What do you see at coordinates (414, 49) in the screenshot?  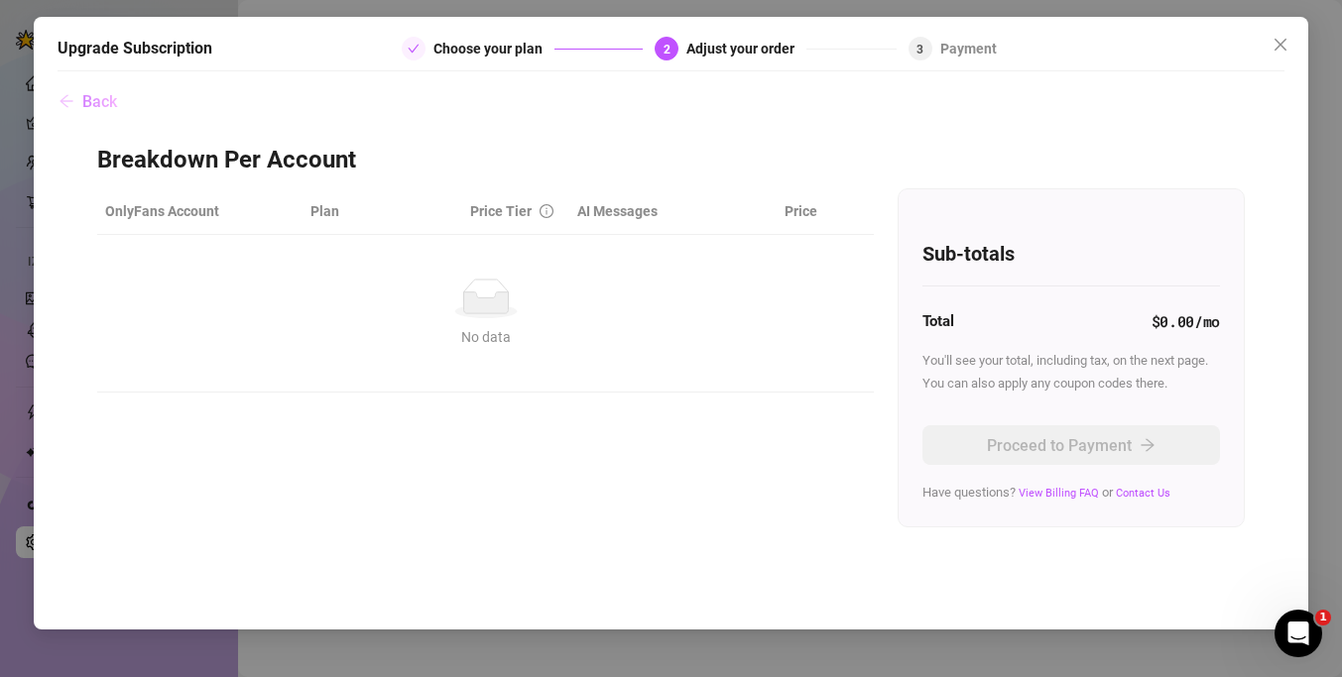 I see `span: check` at bounding box center [414, 49].